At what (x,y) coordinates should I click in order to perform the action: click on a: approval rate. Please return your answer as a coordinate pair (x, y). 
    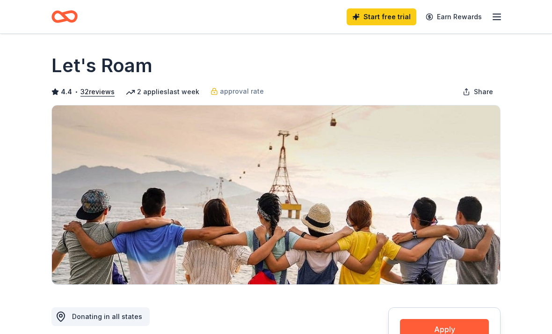
    Looking at the image, I should click on (237, 91).